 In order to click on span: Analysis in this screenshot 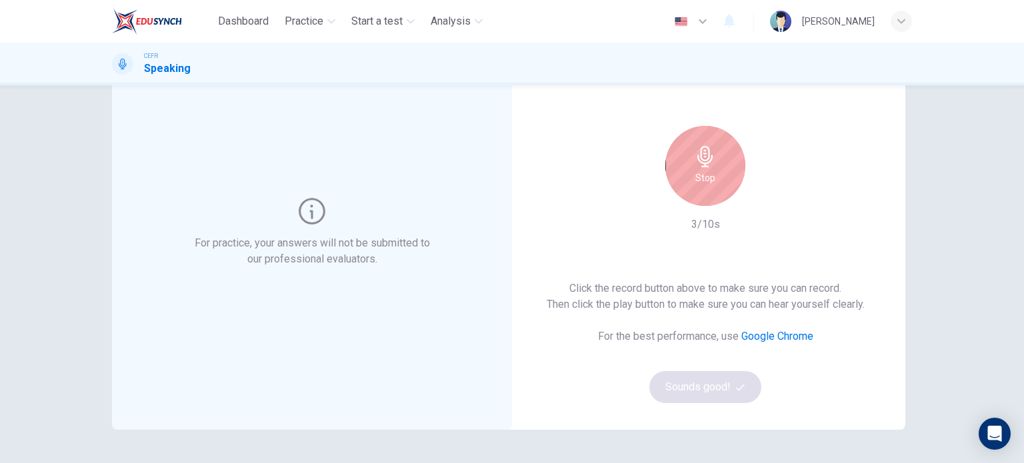, I will do `click(451, 21)`.